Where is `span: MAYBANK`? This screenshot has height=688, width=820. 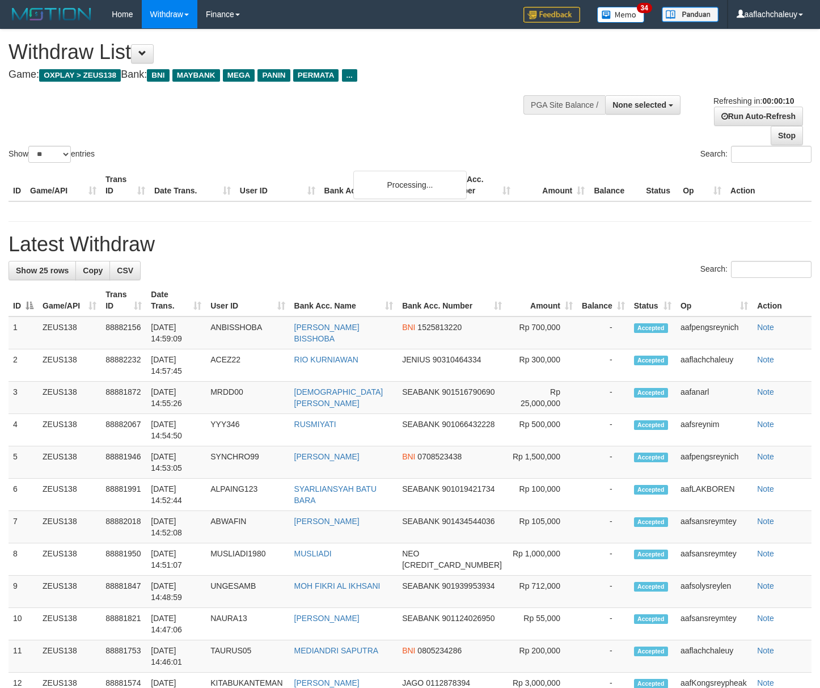 span: MAYBANK is located at coordinates (196, 75).